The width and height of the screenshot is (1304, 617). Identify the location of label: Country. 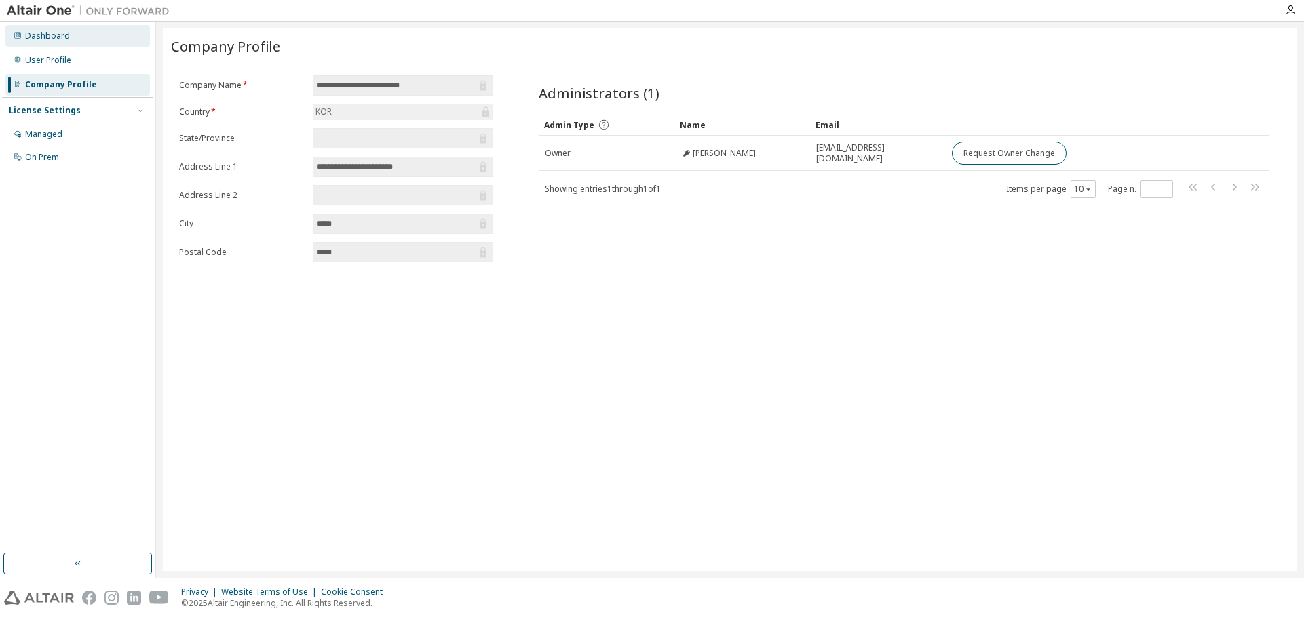
(242, 112).